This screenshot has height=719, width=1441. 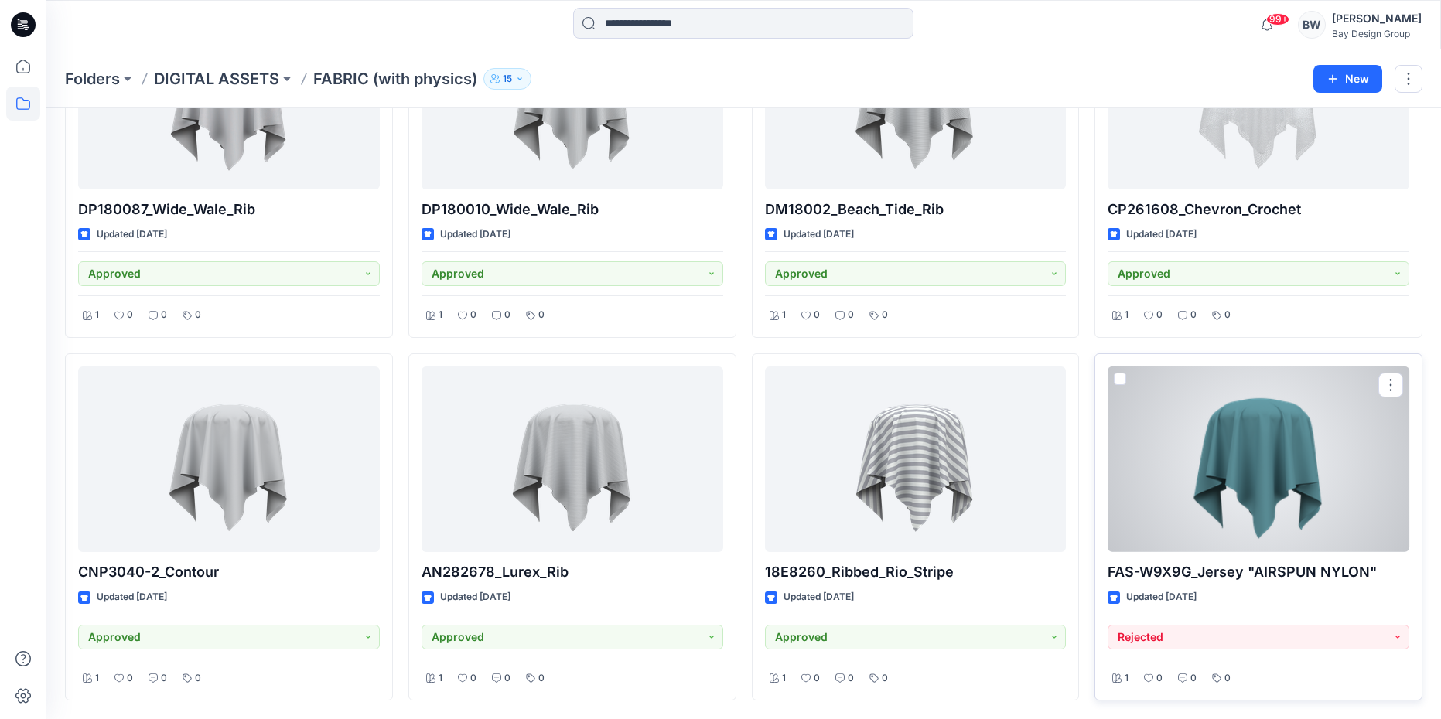 What do you see at coordinates (217, 79) in the screenshot?
I see `a: DIGITAL ASSETS` at bounding box center [217, 79].